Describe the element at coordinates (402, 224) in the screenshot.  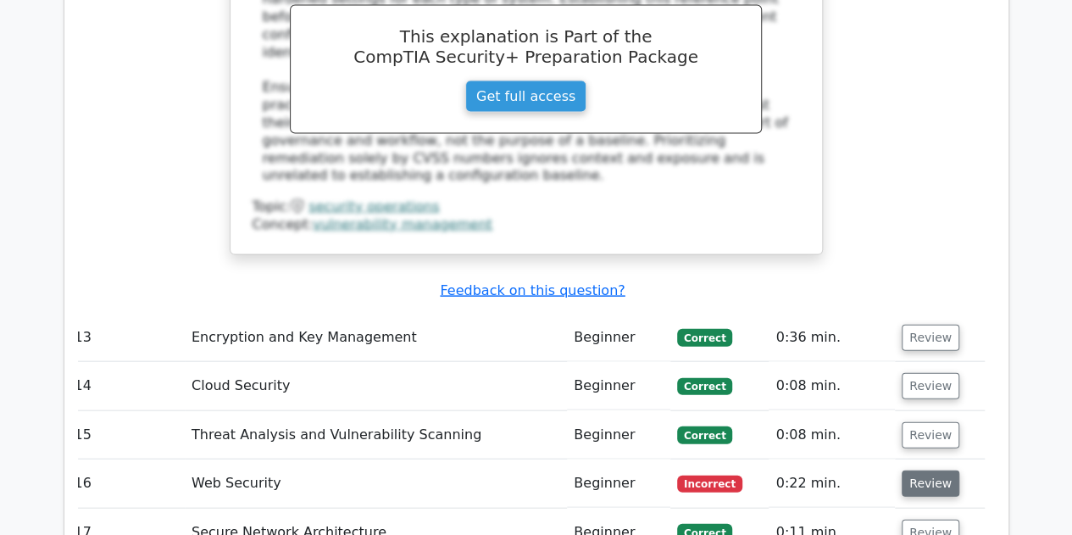
I see `a: vulnerability management` at that location.